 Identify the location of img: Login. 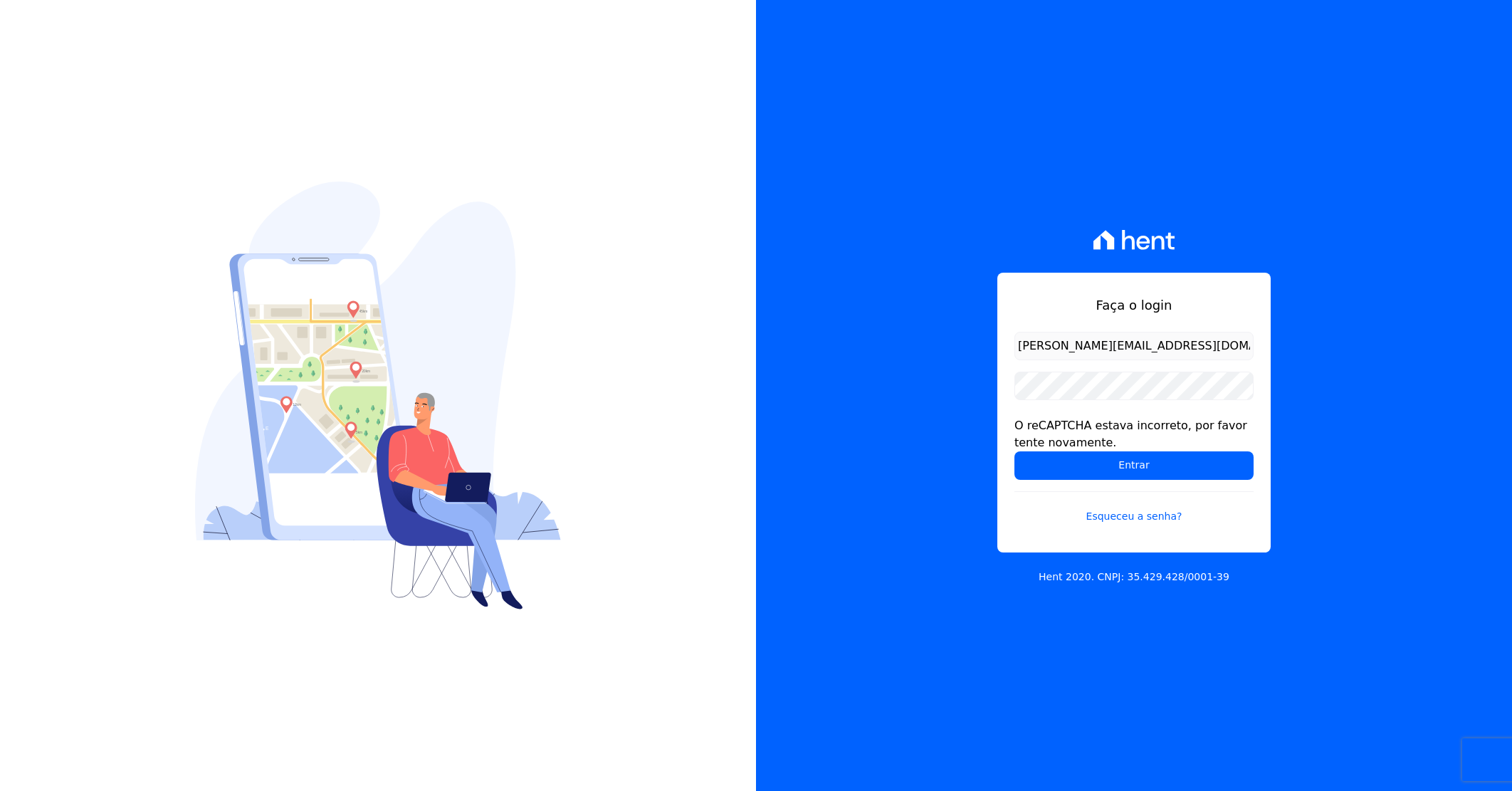
(378, 395).